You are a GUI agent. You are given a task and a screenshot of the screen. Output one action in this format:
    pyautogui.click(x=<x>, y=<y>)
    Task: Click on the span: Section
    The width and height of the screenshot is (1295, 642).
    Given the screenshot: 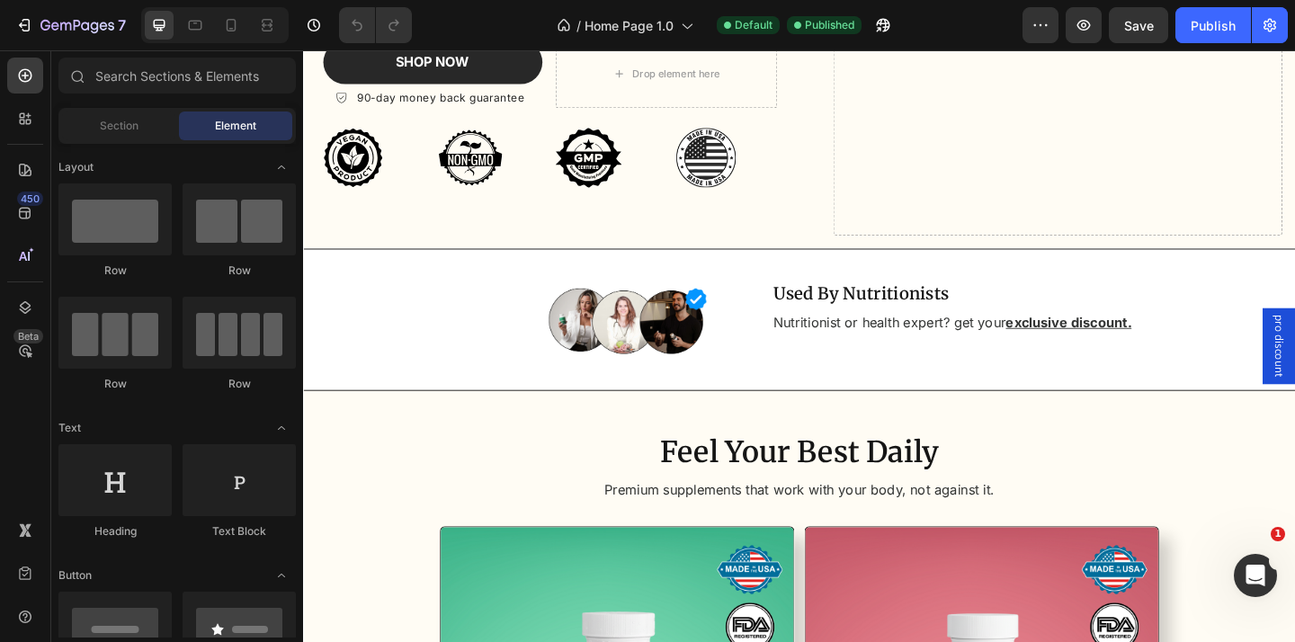 What is the action you would take?
    pyautogui.click(x=119, y=126)
    